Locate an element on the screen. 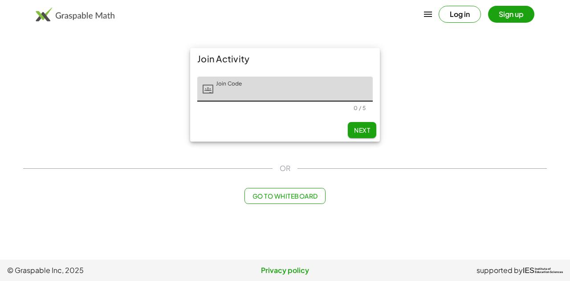 This screenshot has width=570, height=281. button: Sign up is located at coordinates (511, 14).